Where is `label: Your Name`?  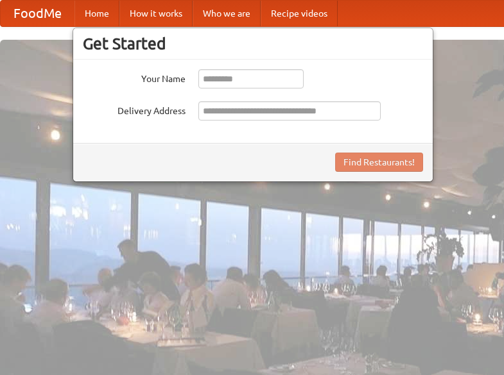 label: Your Name is located at coordinates (134, 77).